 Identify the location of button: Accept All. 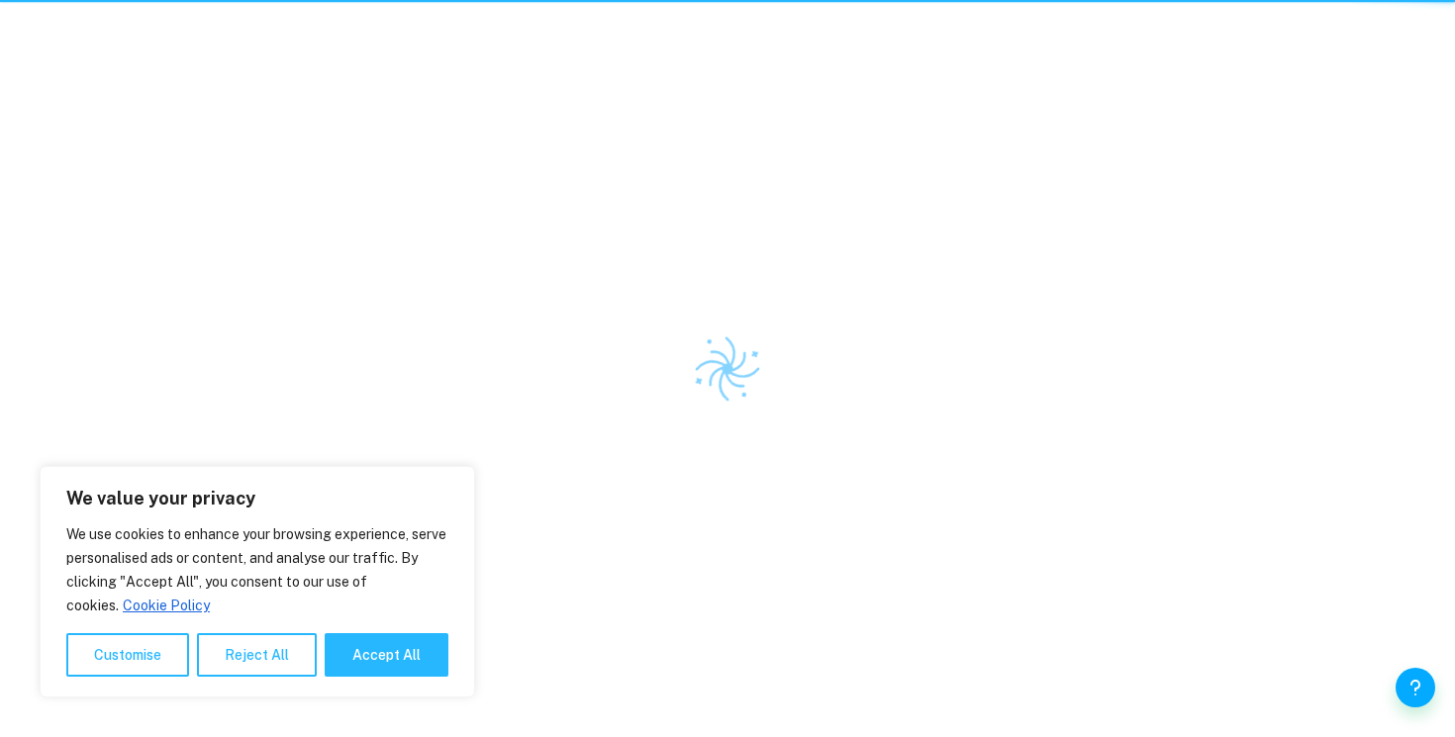
(386, 655).